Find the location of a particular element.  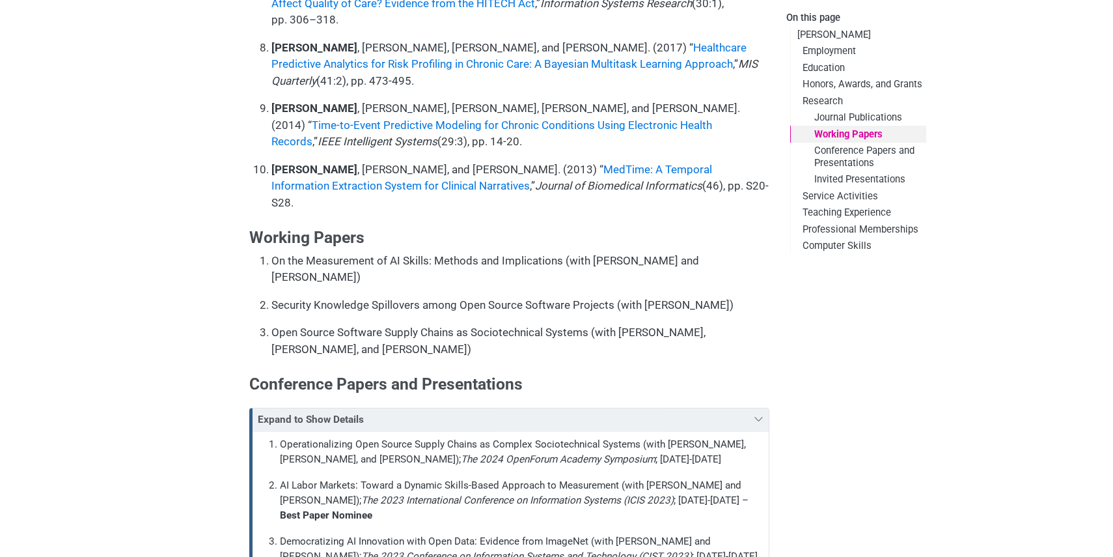

a: Research is located at coordinates (858, 100).